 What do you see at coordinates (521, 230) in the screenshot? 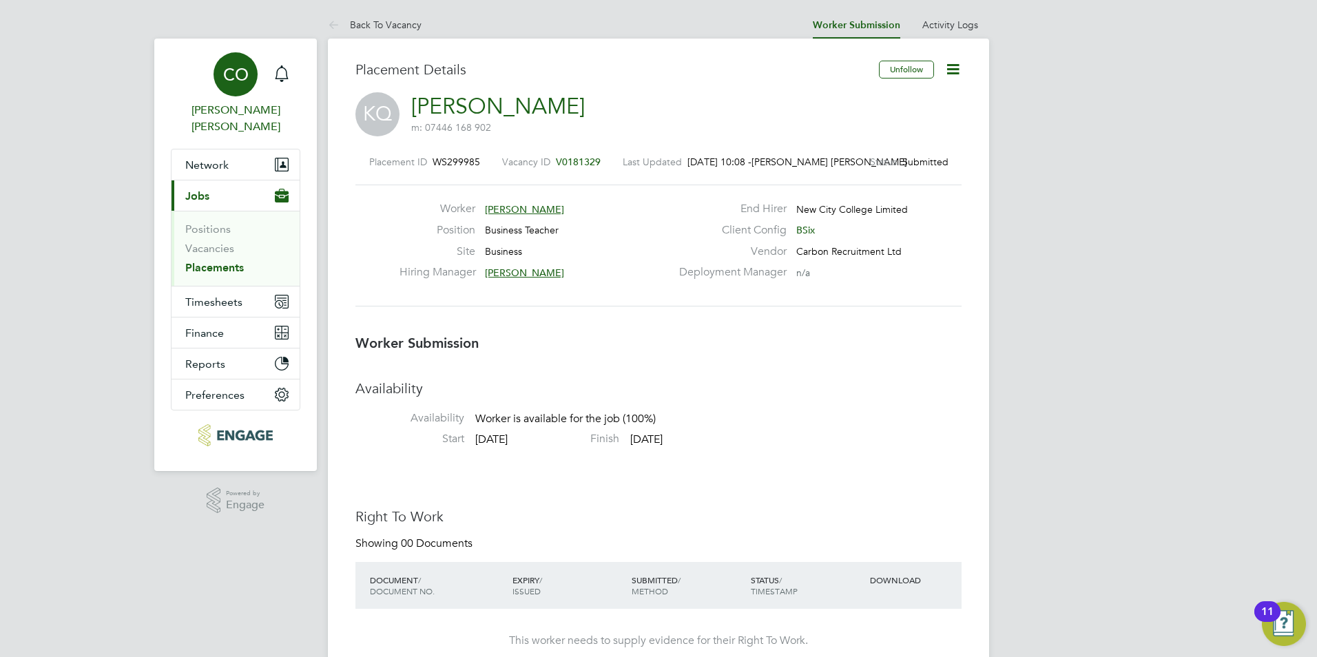
I see `span: Business Teacher` at bounding box center [521, 230].